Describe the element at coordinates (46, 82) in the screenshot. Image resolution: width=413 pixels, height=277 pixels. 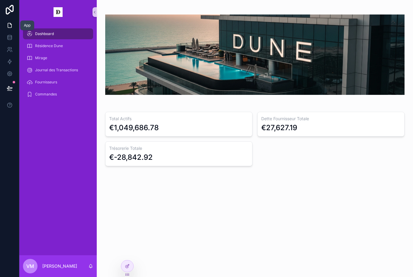
I see `span: Fournisseurs` at that location.